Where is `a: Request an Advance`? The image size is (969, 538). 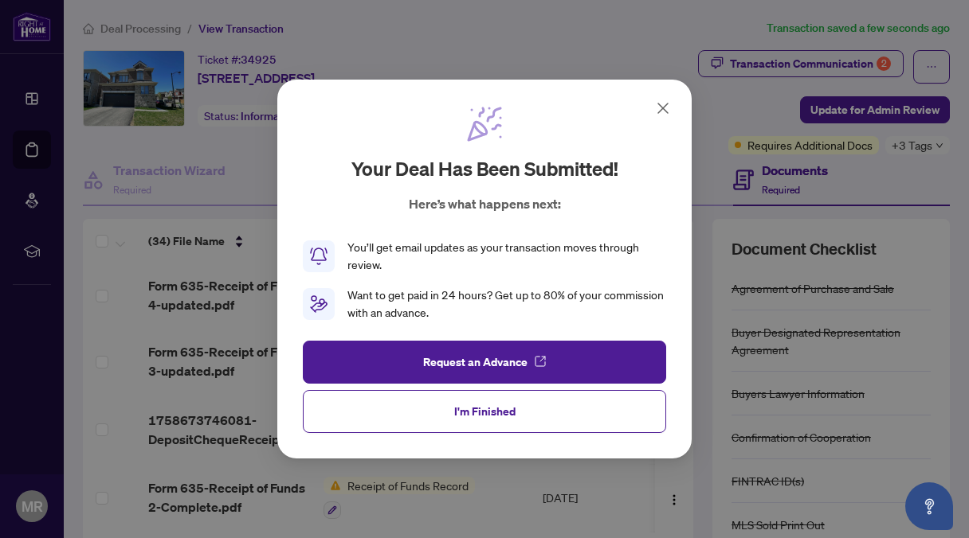
a: Request an Advance is located at coordinates (484, 362).